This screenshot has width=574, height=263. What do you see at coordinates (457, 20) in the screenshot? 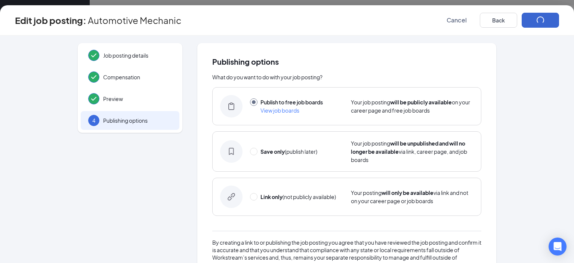
I see `span: Cancel` at bounding box center [457, 20].